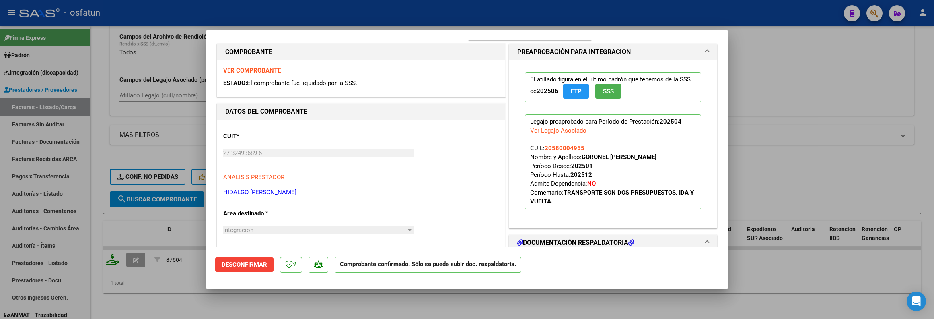 This screenshot has height=319, width=934. I want to click on button: Desconfirmar, so click(244, 264).